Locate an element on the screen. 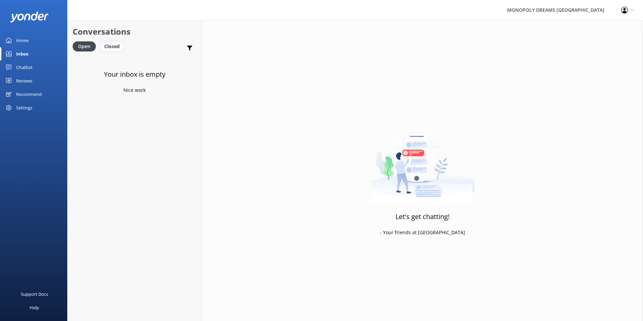 The width and height of the screenshot is (643, 321). div: Settings is located at coordinates (24, 108).